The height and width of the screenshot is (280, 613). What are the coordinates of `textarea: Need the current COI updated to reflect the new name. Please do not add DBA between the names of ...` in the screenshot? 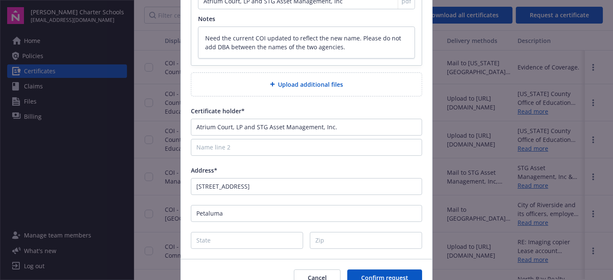 It's located at (307, 42).